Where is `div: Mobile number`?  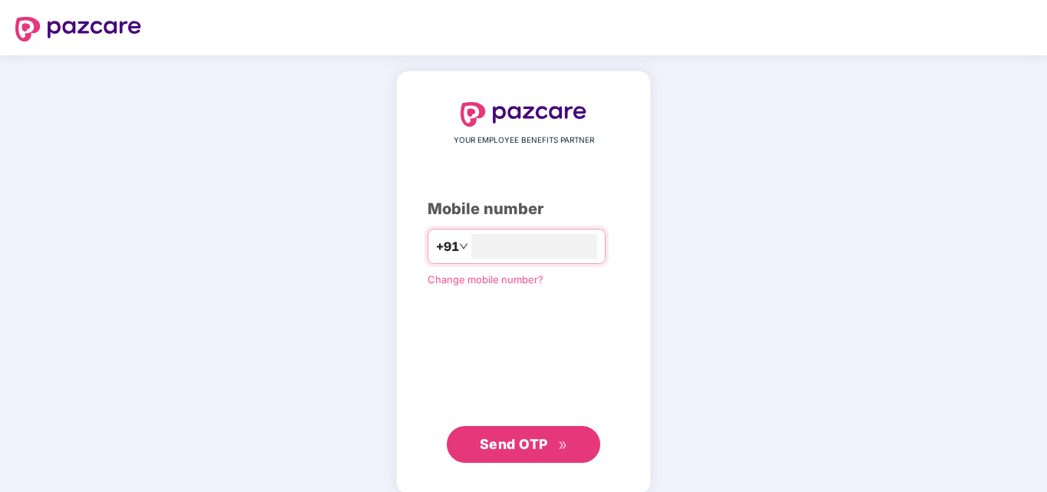
div: Mobile number is located at coordinates (523, 209).